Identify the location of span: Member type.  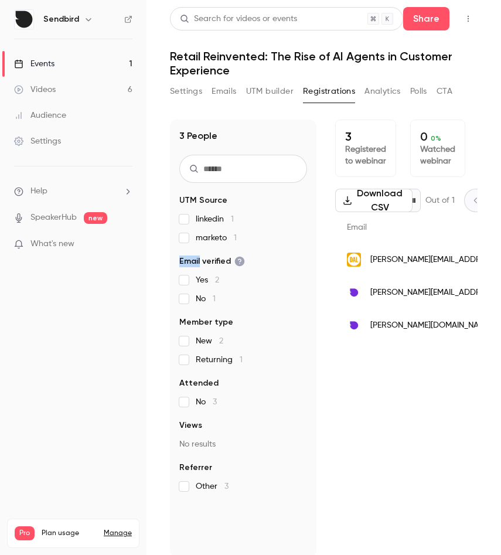
(206, 323).